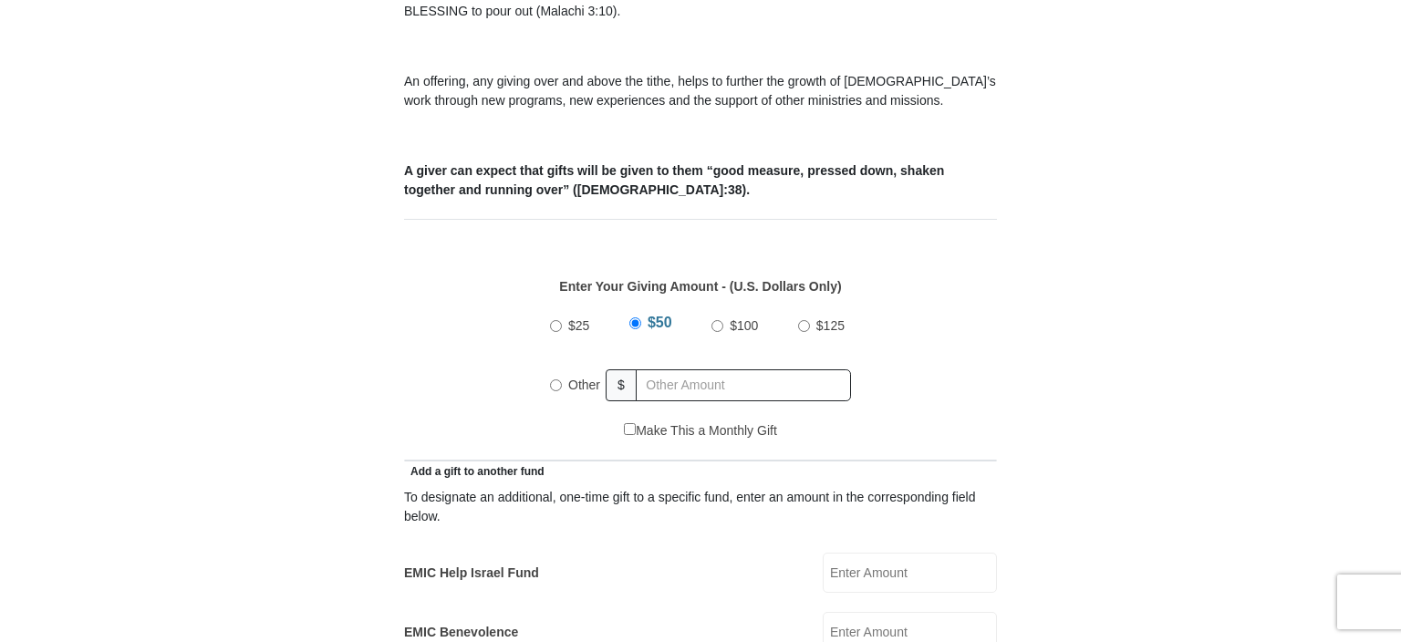 Image resolution: width=1401 pixels, height=642 pixels. What do you see at coordinates (909, 573) in the screenshot?
I see `input: Enter Amount` at bounding box center [909, 573].